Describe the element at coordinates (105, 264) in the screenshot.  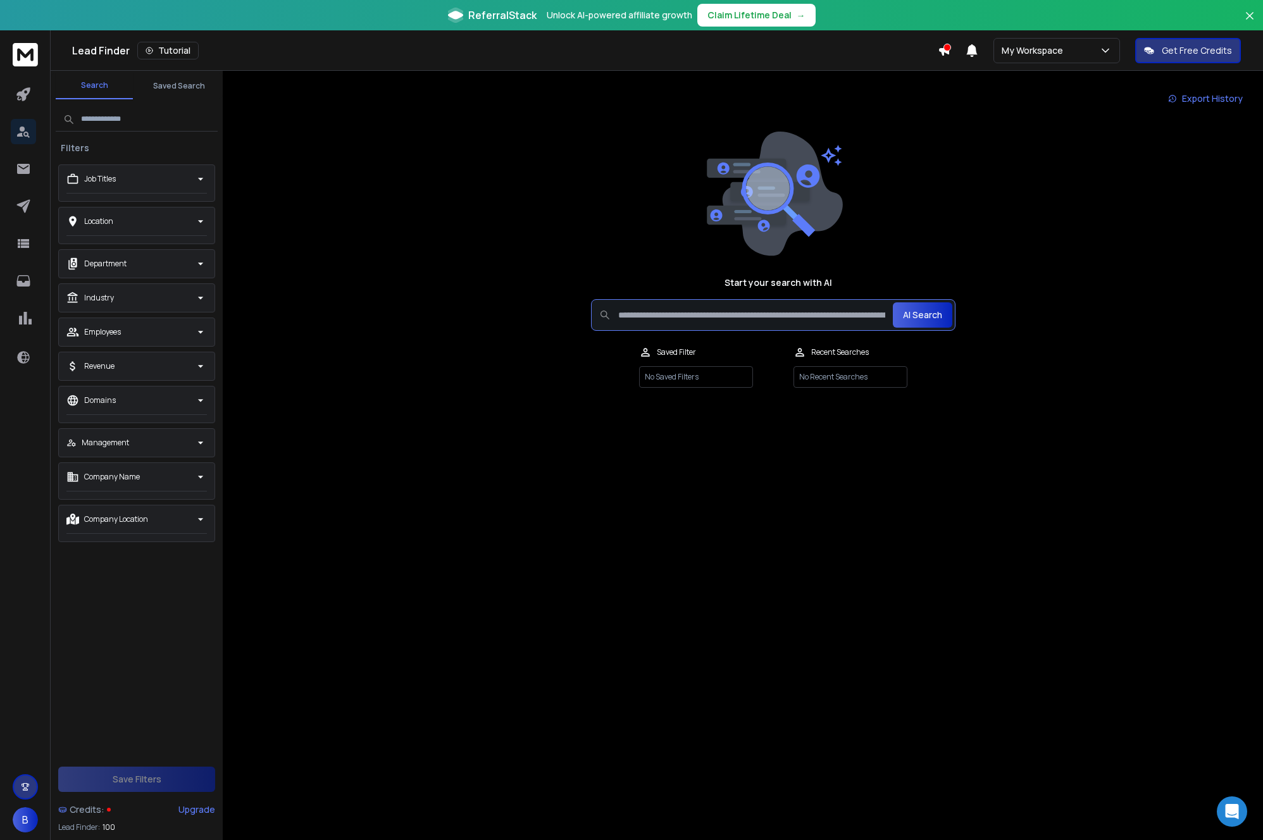
I see `p: Department` at that location.